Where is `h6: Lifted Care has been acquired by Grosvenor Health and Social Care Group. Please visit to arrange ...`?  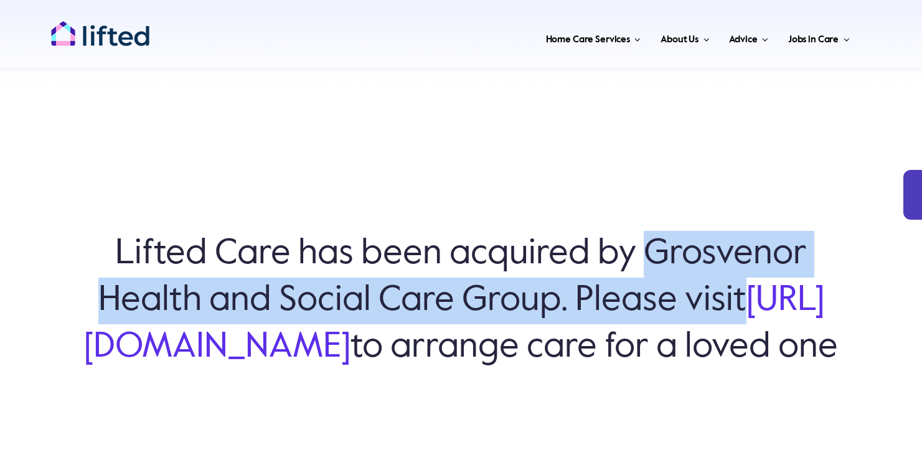 h6: Lifted Care has been acquired by Grosvenor Health and Social Care Group. Please visit to arrange ... is located at coordinates (461, 301).